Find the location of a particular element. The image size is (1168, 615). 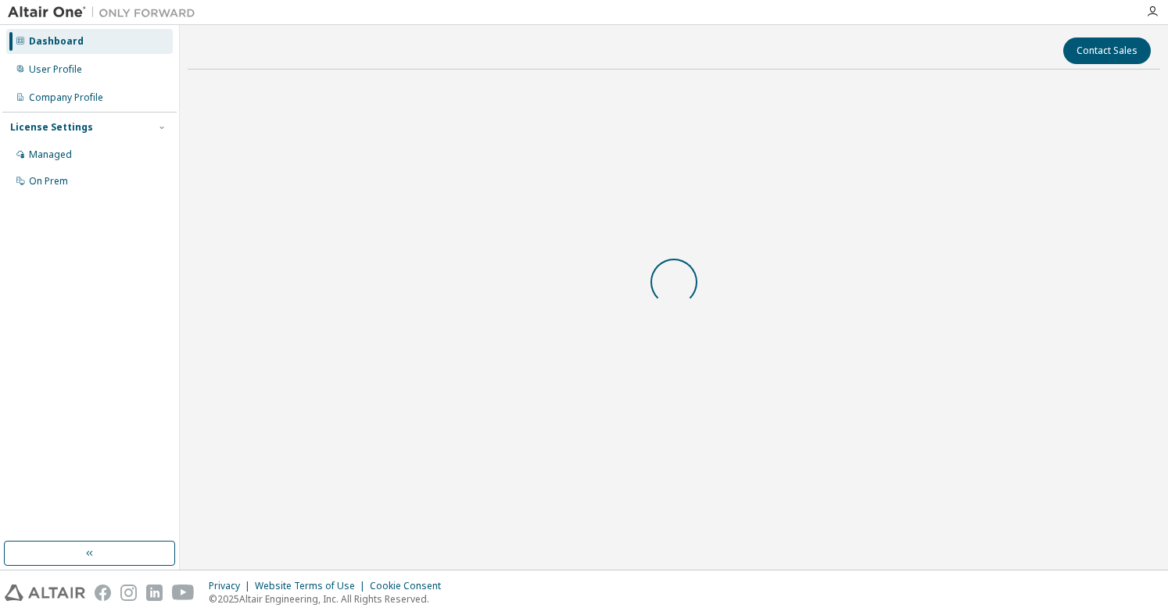

img: Altair One is located at coordinates (106, 13).